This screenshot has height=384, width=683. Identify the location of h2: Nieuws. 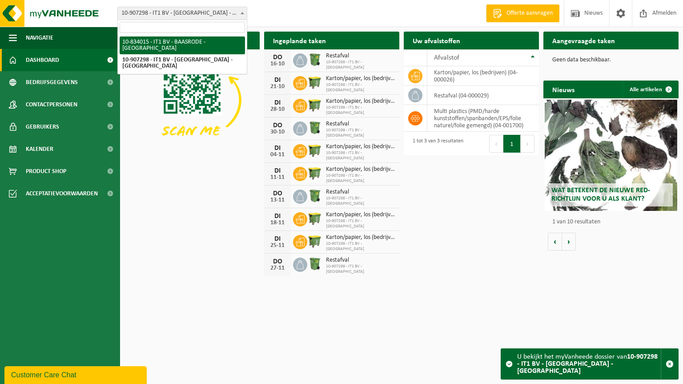
(563, 89).